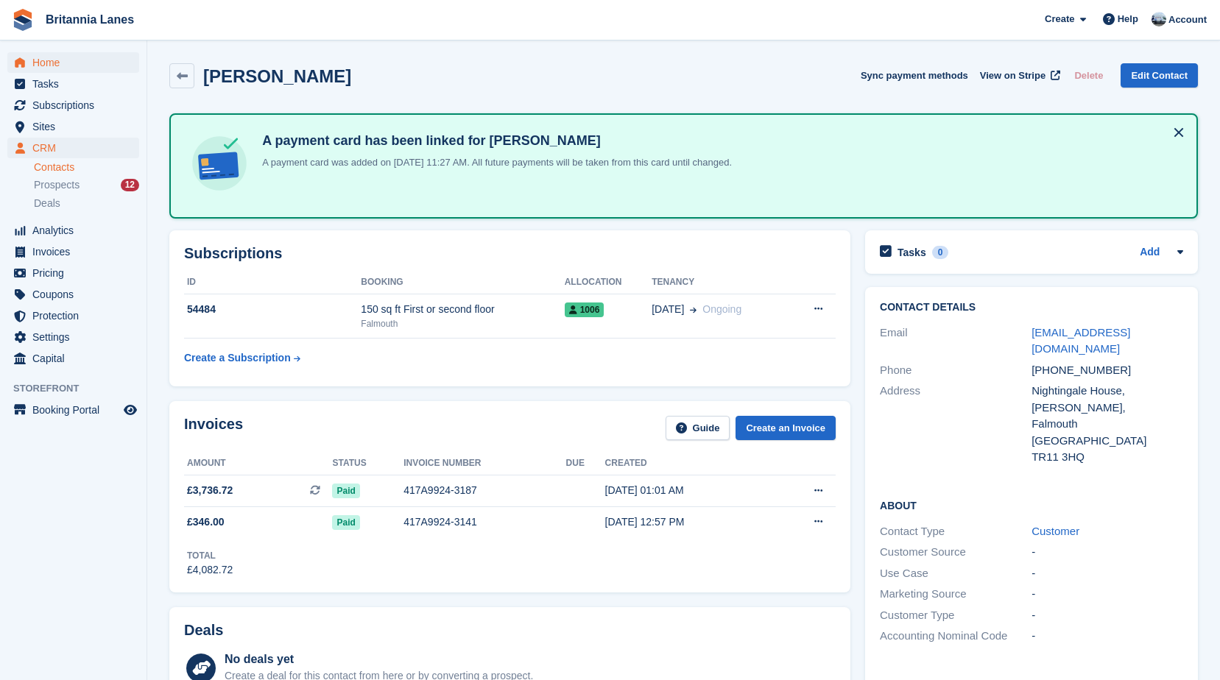  Describe the element at coordinates (1060, 19) in the screenshot. I see `span: Create` at that location.